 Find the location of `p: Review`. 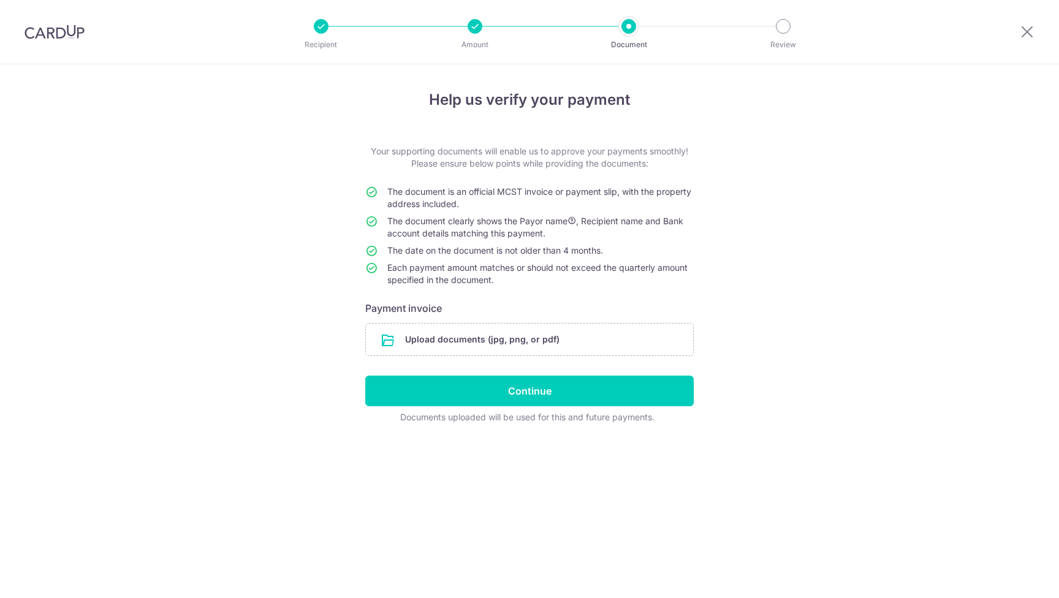

p: Review is located at coordinates (783, 45).